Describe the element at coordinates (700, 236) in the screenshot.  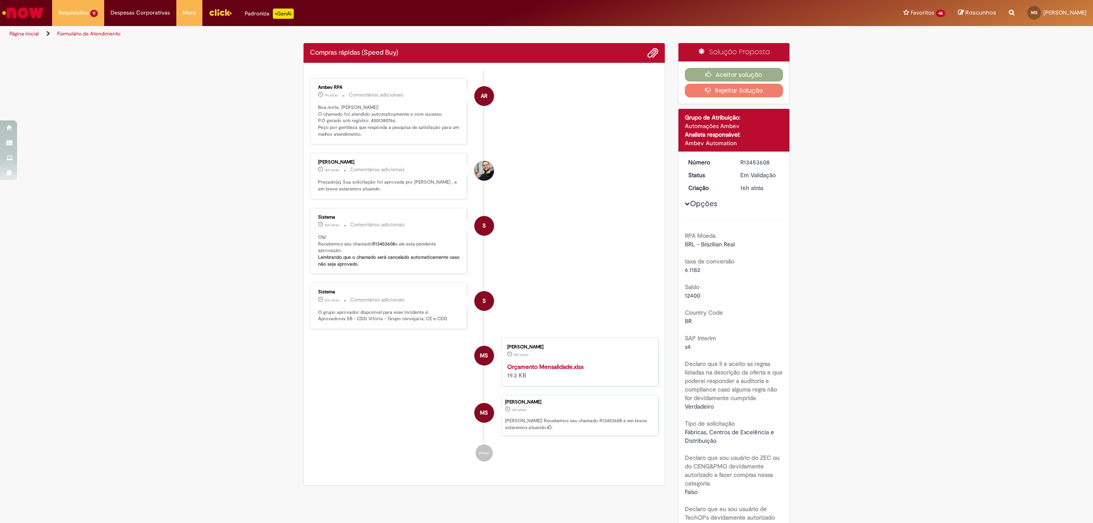
I see `b: RPA Moeda` at that location.